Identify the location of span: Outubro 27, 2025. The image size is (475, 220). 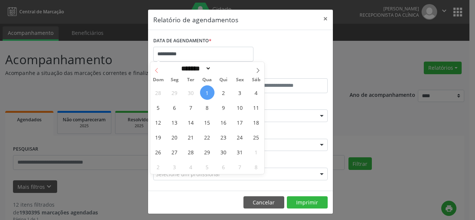
(175, 152).